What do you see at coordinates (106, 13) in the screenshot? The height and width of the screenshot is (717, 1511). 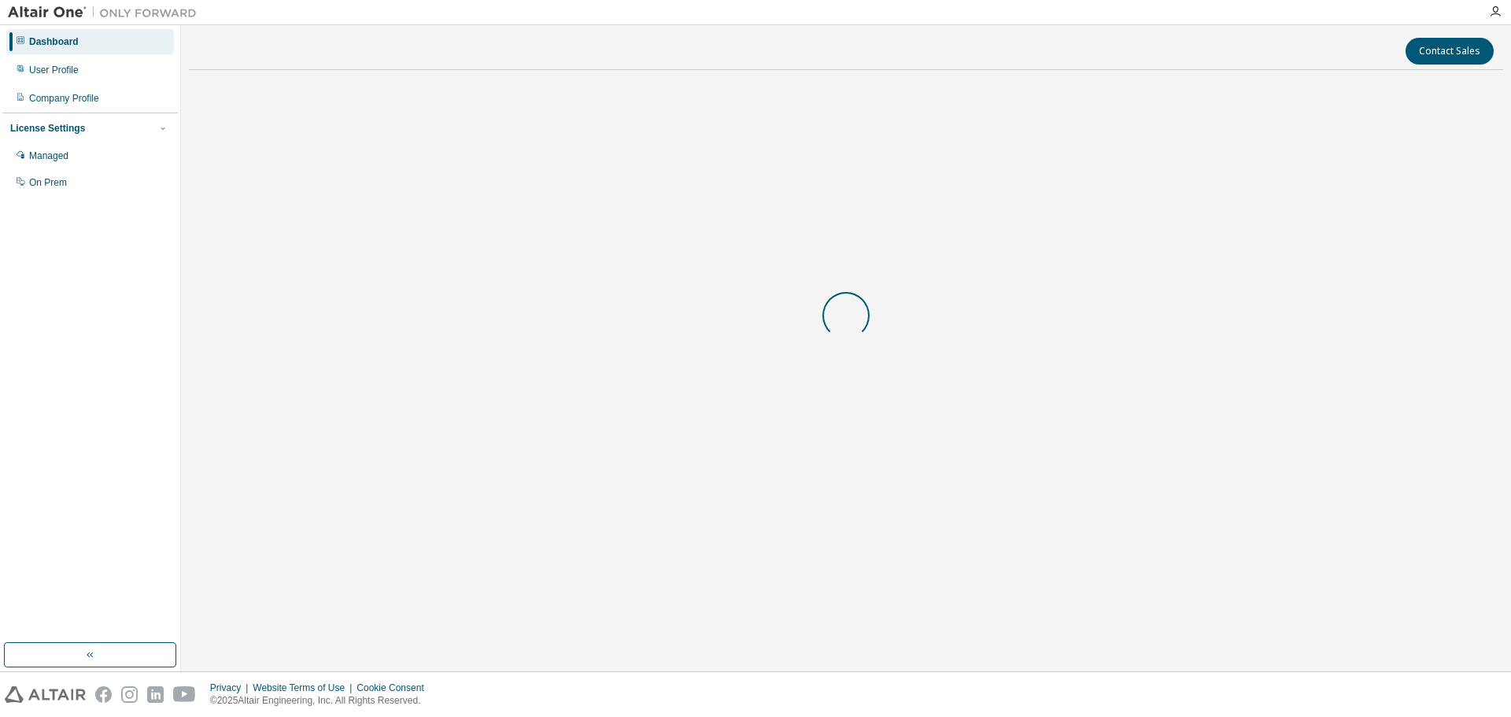 I see `img: Altair One` at bounding box center [106, 13].